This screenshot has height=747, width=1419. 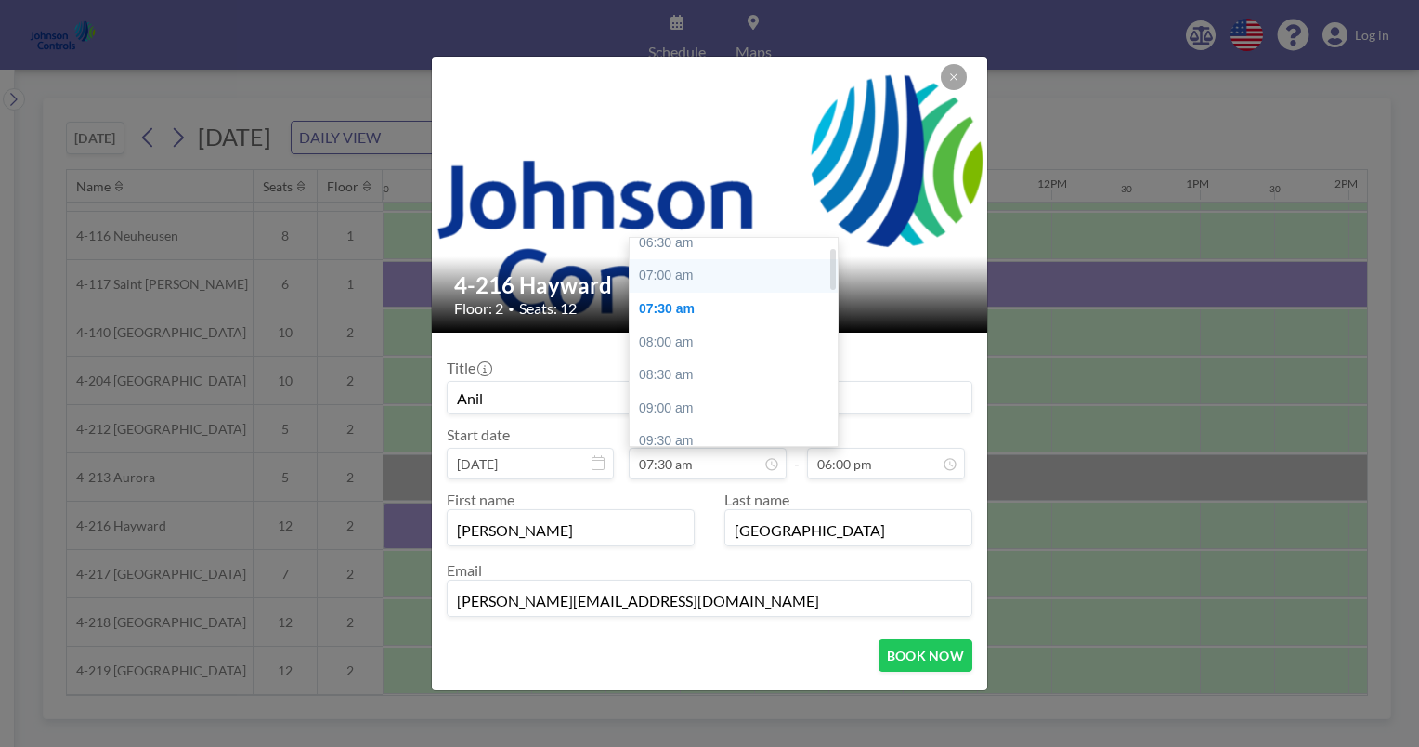 I want to click on label: Email, so click(x=464, y=569).